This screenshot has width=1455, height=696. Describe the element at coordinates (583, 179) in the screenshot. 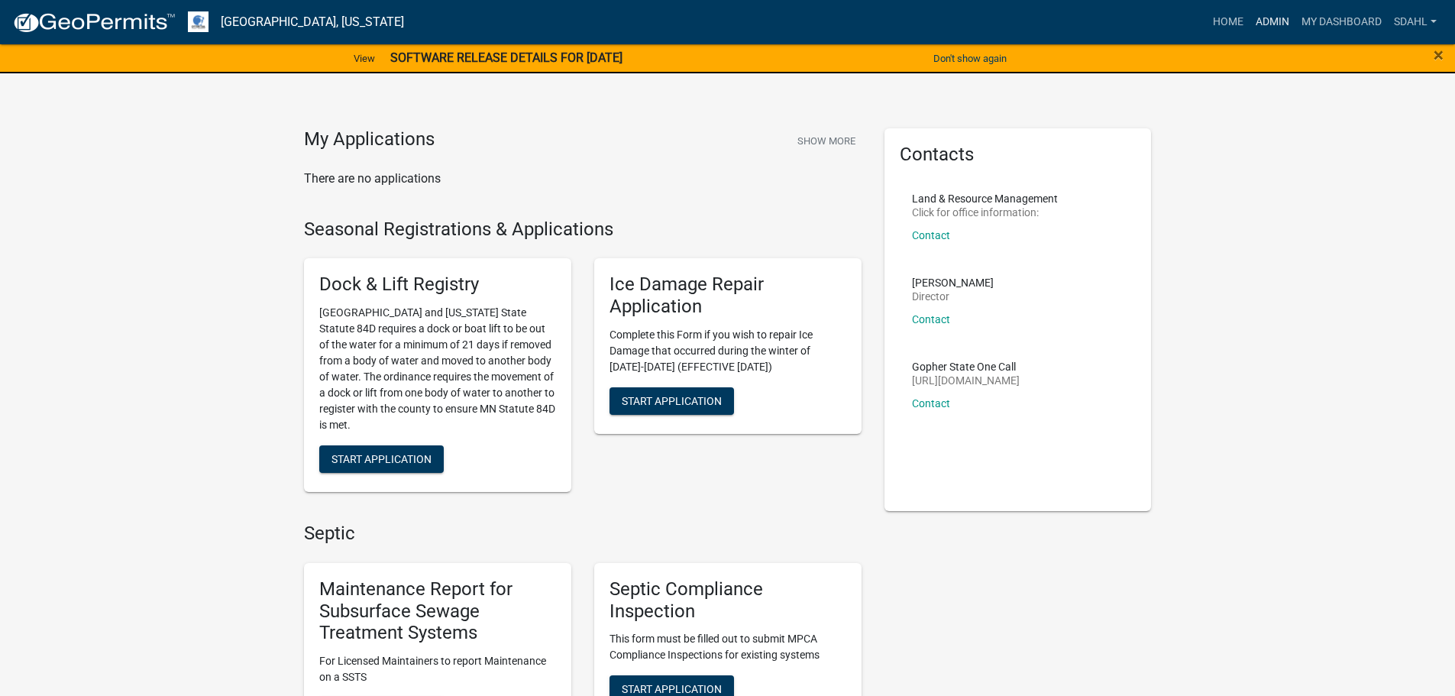

I see `p: There are no applications` at that location.